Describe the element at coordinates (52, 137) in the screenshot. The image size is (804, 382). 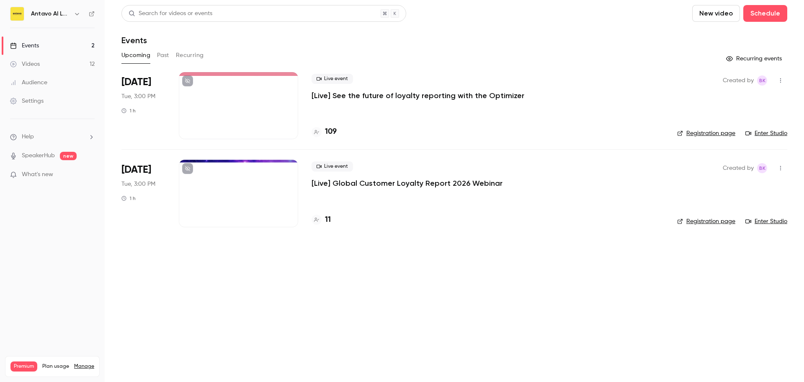
I see `li: help-dropdown-opener` at that location.